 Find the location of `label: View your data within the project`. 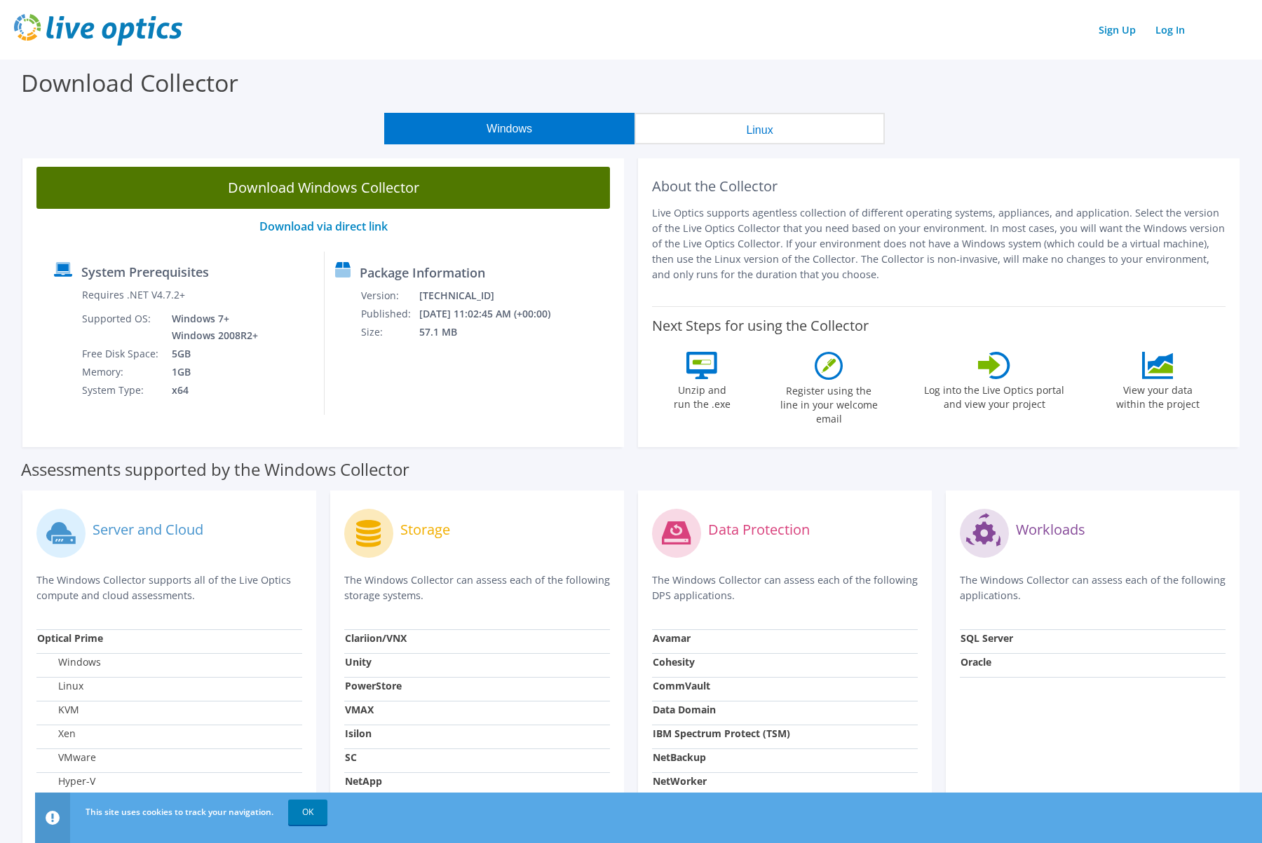

label: View your data within the project is located at coordinates (1158, 395).